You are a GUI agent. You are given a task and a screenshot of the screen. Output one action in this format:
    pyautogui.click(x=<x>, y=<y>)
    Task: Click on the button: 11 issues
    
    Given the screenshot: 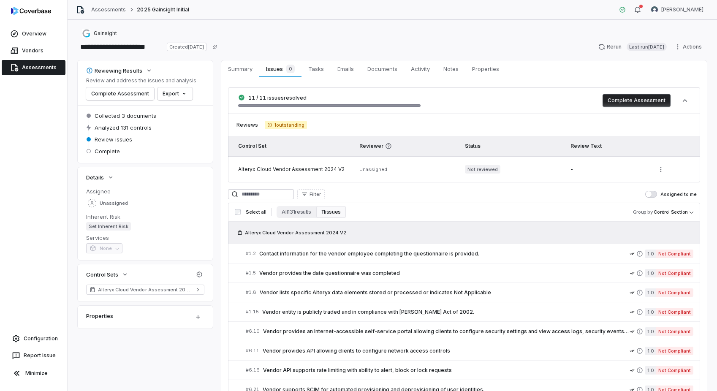 What is the action you would take?
    pyautogui.click(x=331, y=212)
    